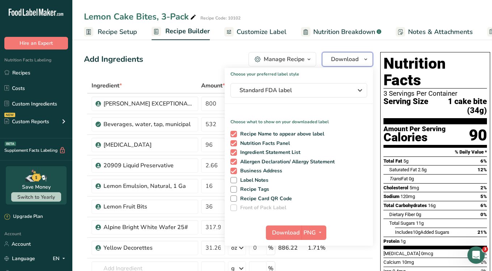  I want to click on span: Dietary Fiber, so click(402, 215).